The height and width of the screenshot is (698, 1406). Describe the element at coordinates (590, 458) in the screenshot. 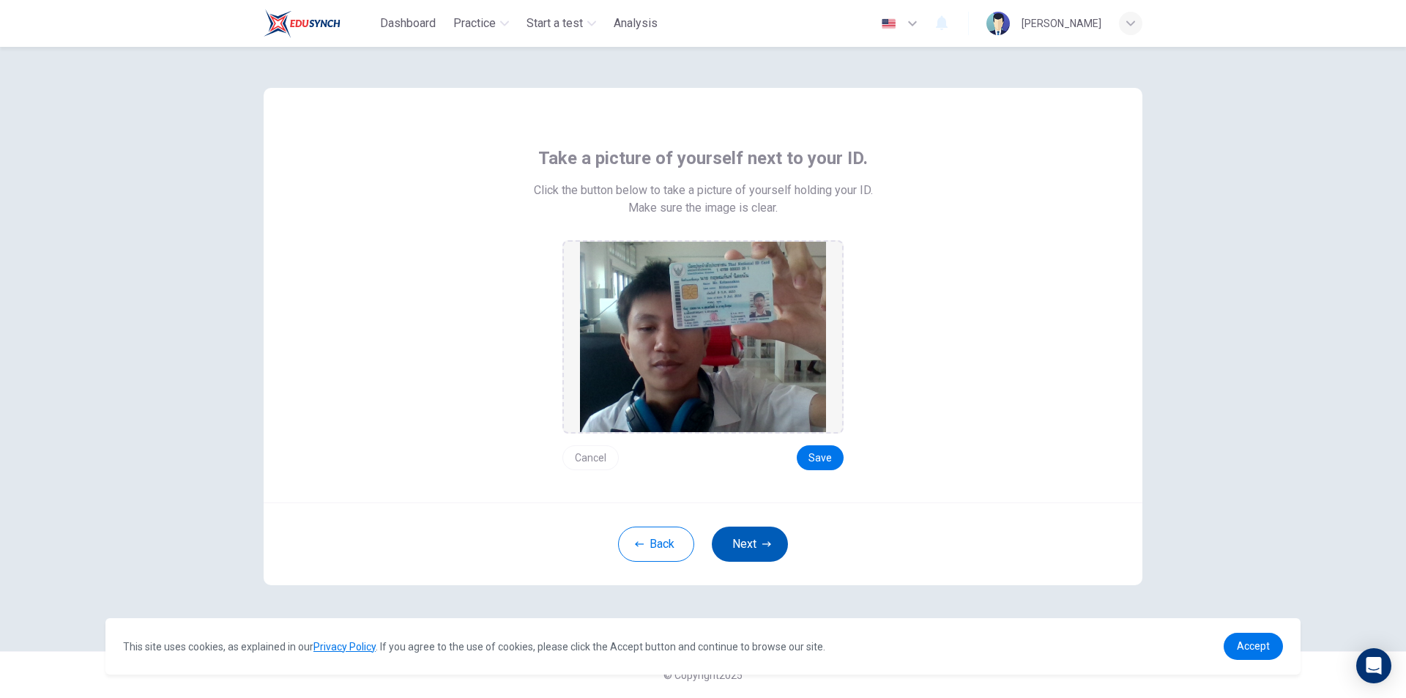

I see `button: Cancel` at that location.